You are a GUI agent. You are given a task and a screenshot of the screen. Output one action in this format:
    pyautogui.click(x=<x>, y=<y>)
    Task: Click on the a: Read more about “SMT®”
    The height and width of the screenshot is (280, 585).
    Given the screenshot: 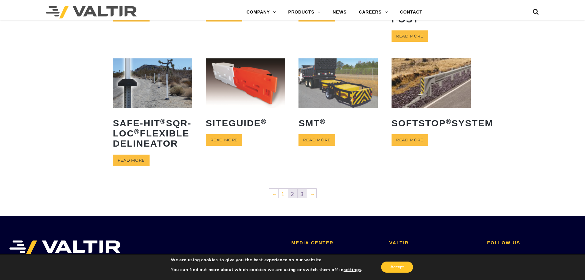 What is the action you would take?
    pyautogui.click(x=317, y=140)
    